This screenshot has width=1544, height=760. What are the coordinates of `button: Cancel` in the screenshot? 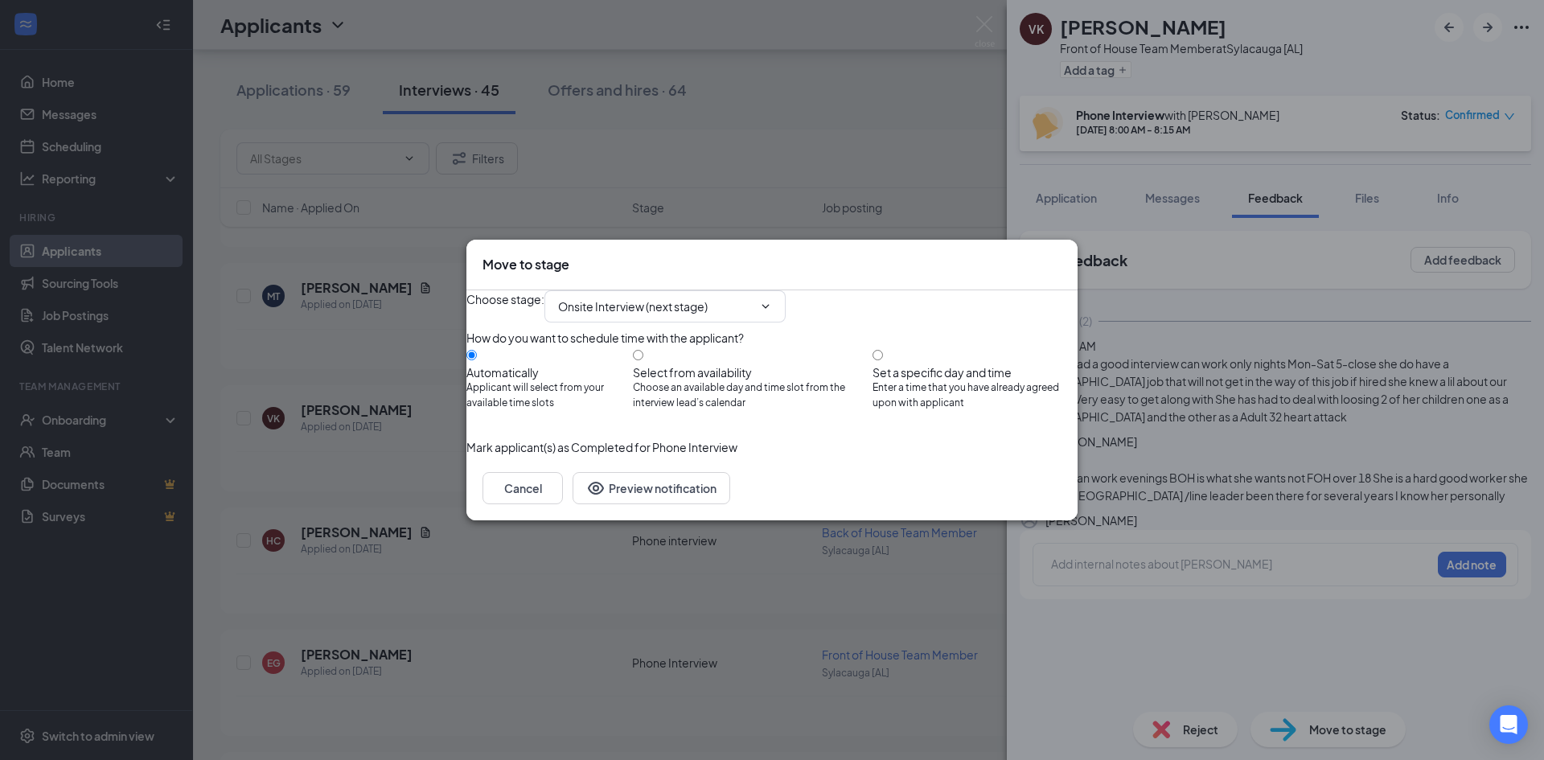 It's located at (523, 488).